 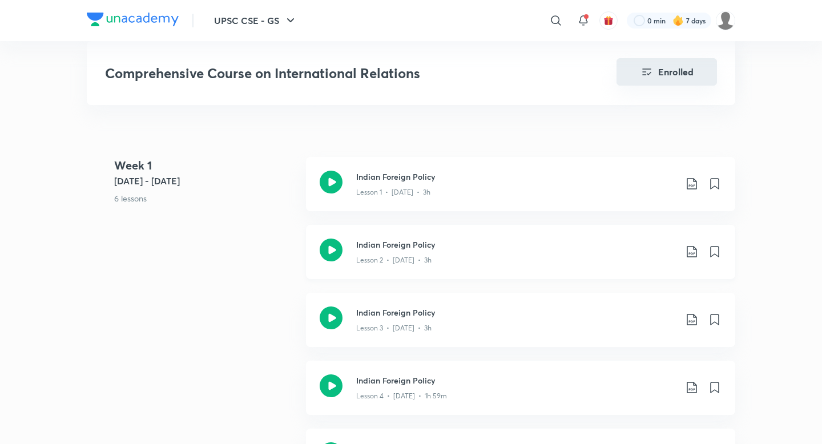 What do you see at coordinates (205, 198) in the screenshot?
I see `p: 6 lessons` at bounding box center [205, 198].